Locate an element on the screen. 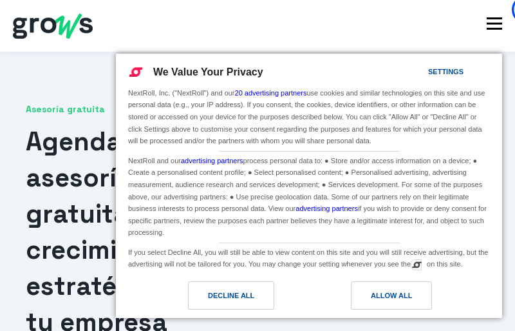 Image resolution: width=515 pixels, height=331 pixels. div: Allow All is located at coordinates (392, 295).